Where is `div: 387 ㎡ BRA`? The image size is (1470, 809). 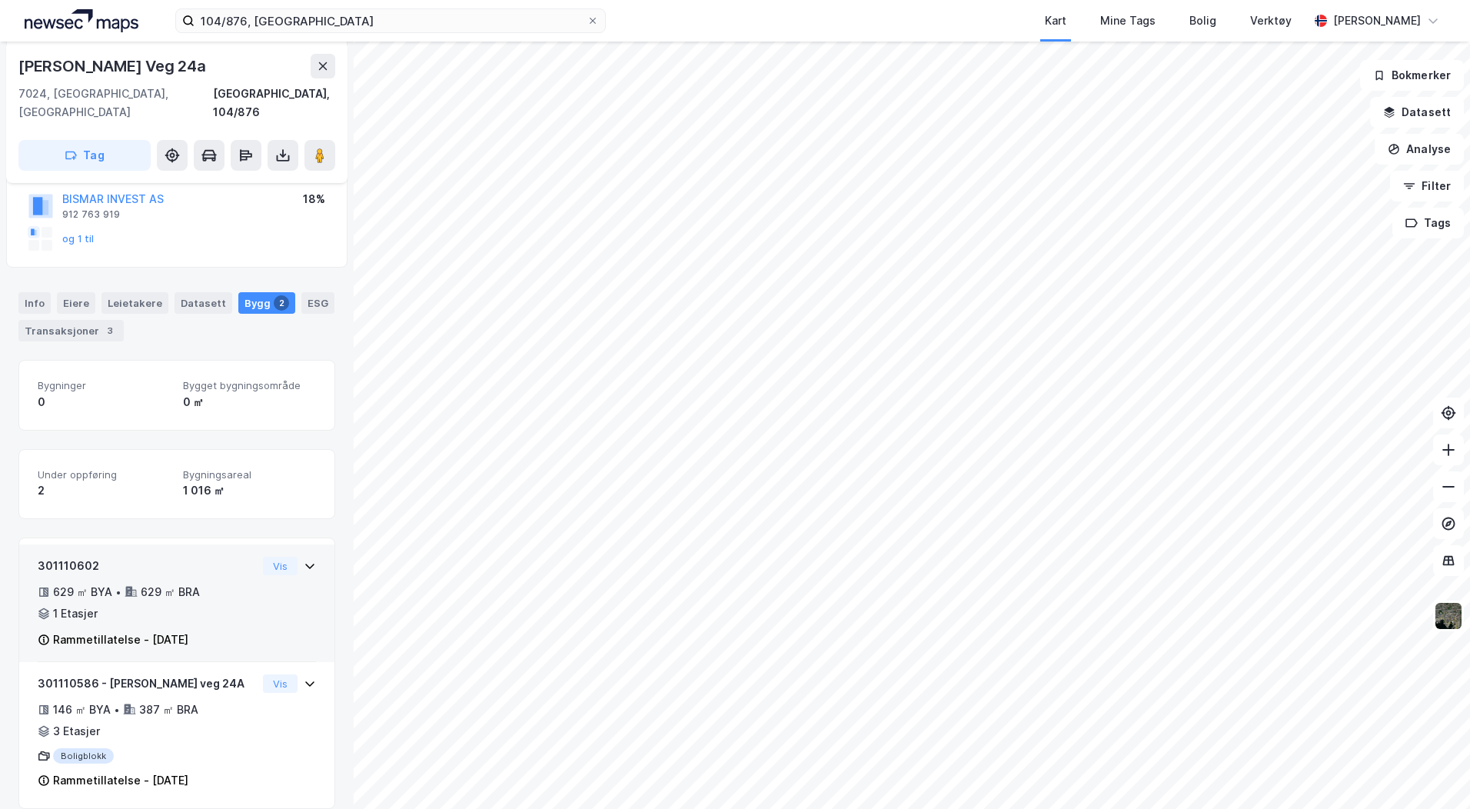
div: 387 ㎡ BRA is located at coordinates (168, 710).